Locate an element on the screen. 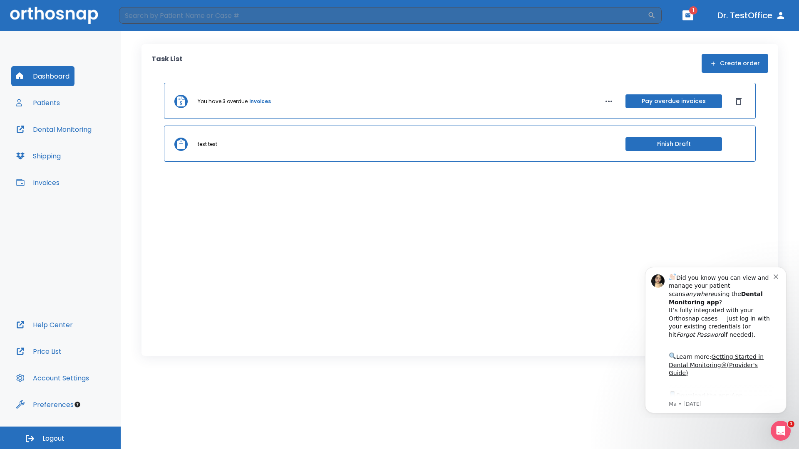 This screenshot has height=449, width=799. a: Dental Monitoring is located at coordinates (54, 129).